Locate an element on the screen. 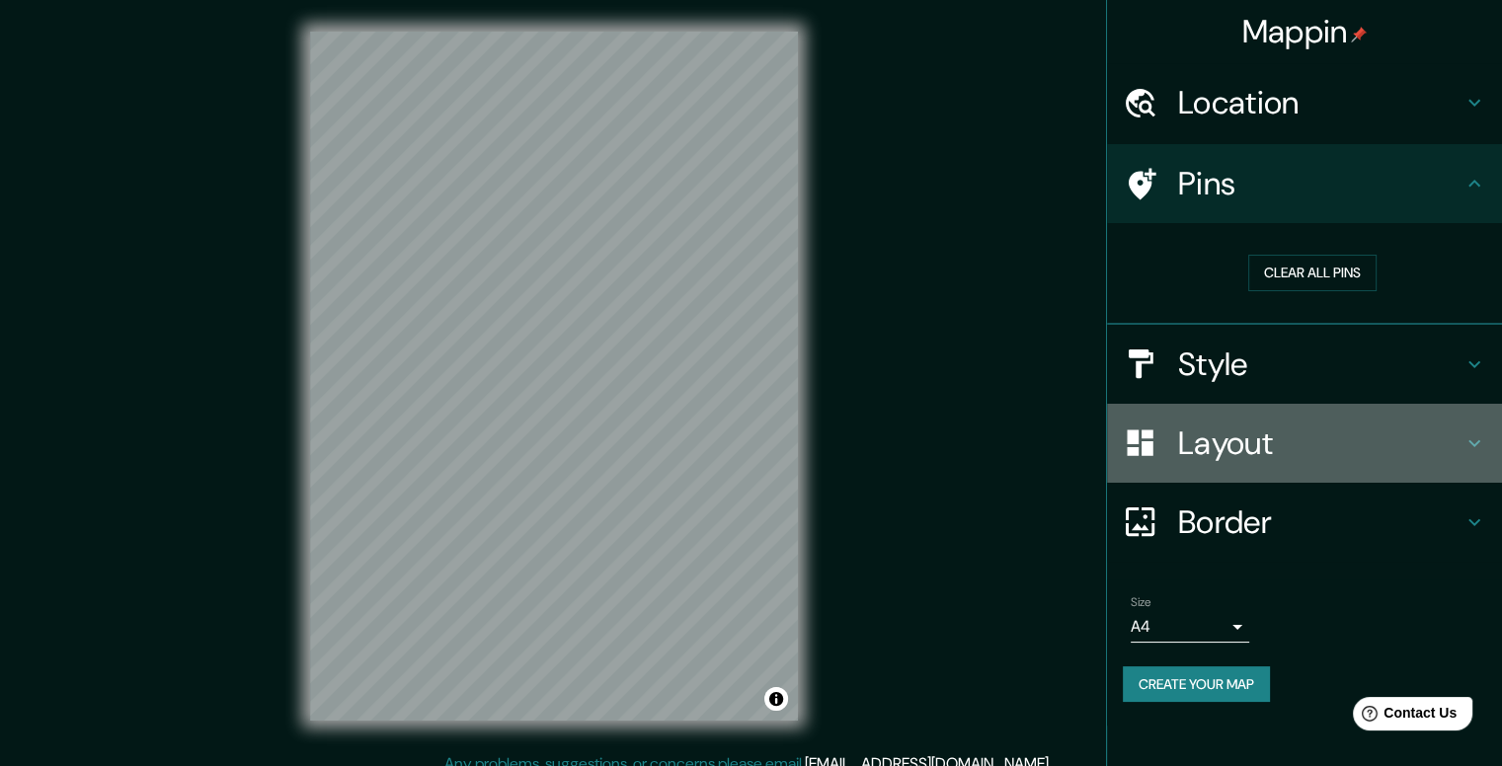 The width and height of the screenshot is (1502, 766). div: Location is located at coordinates (1304, 103).